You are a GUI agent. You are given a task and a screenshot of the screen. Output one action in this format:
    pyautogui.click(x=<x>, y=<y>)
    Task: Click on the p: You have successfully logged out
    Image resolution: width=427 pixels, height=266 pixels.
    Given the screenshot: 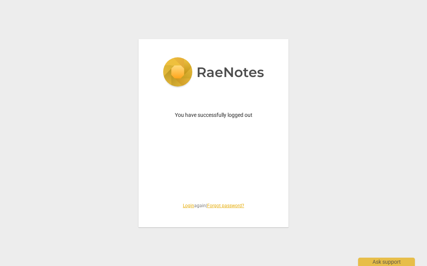 What is the action you would take?
    pyautogui.click(x=214, y=115)
    